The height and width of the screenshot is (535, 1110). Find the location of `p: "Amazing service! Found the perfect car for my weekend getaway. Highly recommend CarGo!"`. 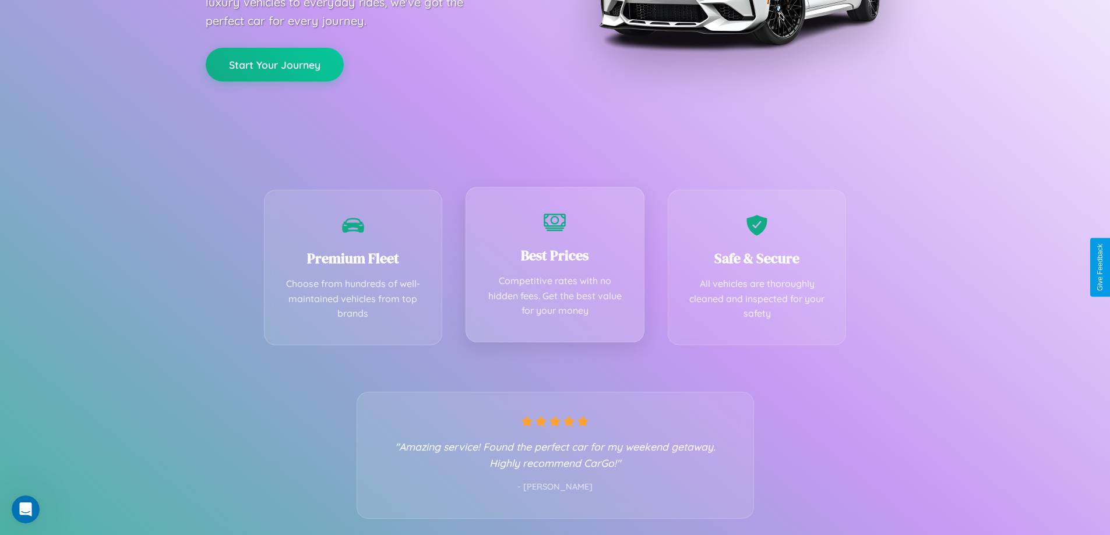

p: "Amazing service! Found the perfect car for my weekend getaway. Highly recommend CarGo!" is located at coordinates (555, 455).